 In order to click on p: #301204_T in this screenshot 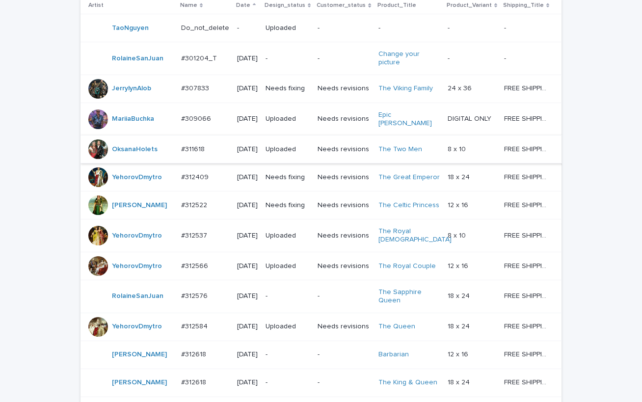, I will do `click(200, 57)`.